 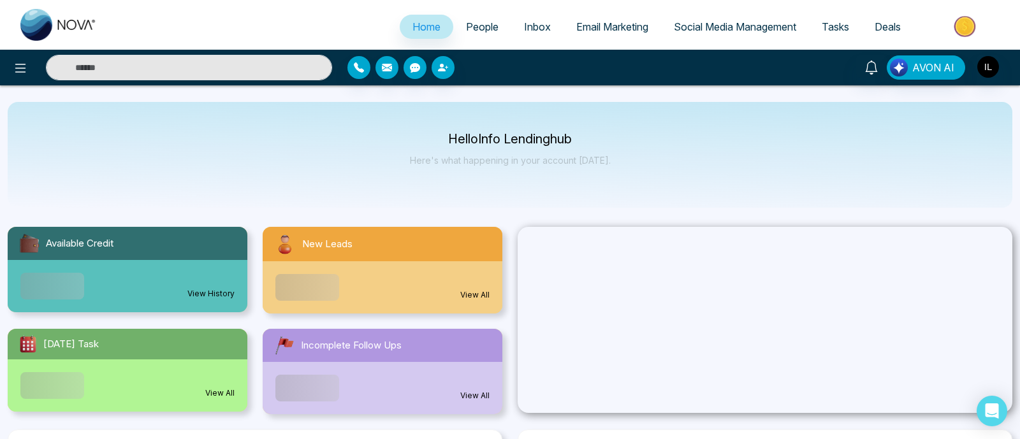 What do you see at coordinates (482, 27) in the screenshot?
I see `a: People` at bounding box center [482, 27].